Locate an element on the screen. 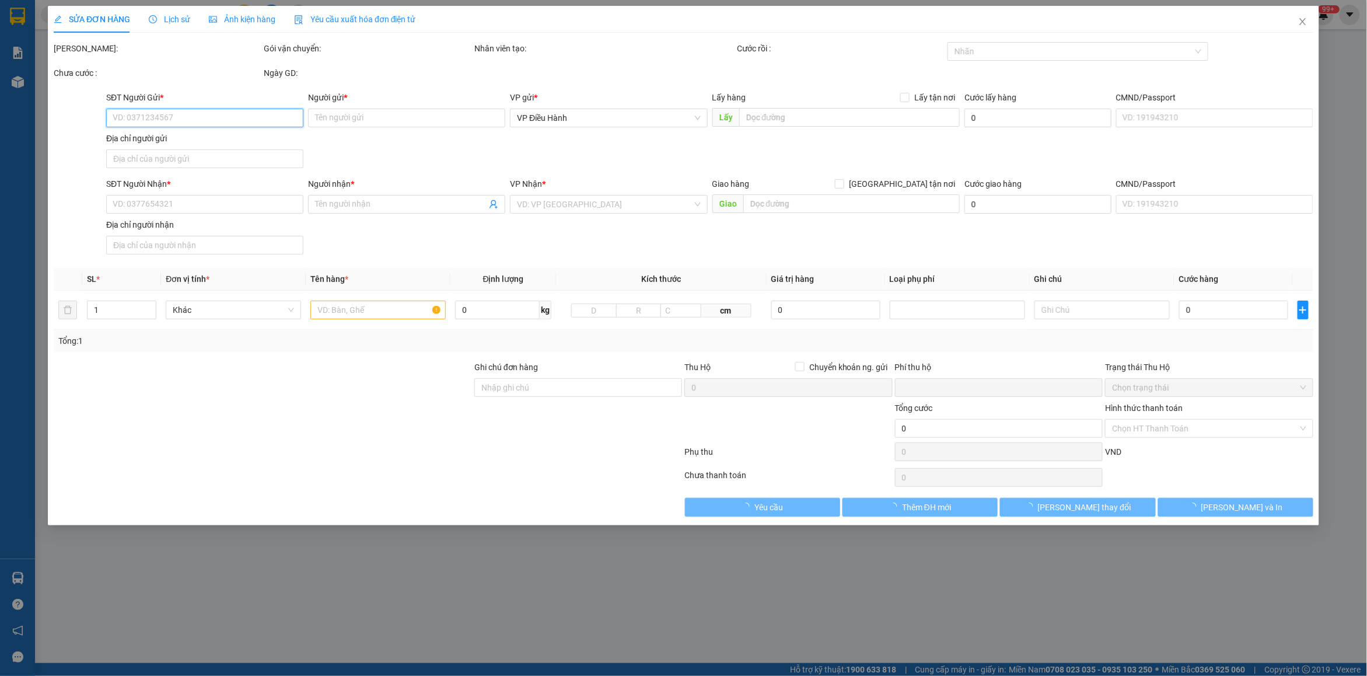 The width and height of the screenshot is (1367, 676). span: Khác is located at coordinates (233, 310).